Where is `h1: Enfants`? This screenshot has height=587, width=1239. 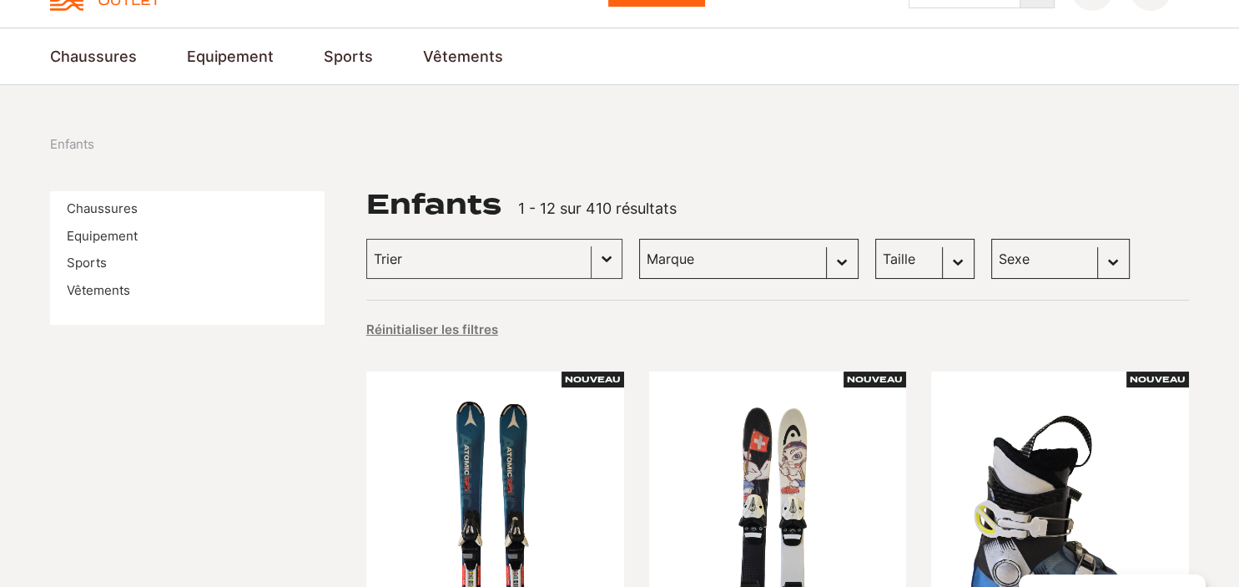 h1: Enfants is located at coordinates (434, 204).